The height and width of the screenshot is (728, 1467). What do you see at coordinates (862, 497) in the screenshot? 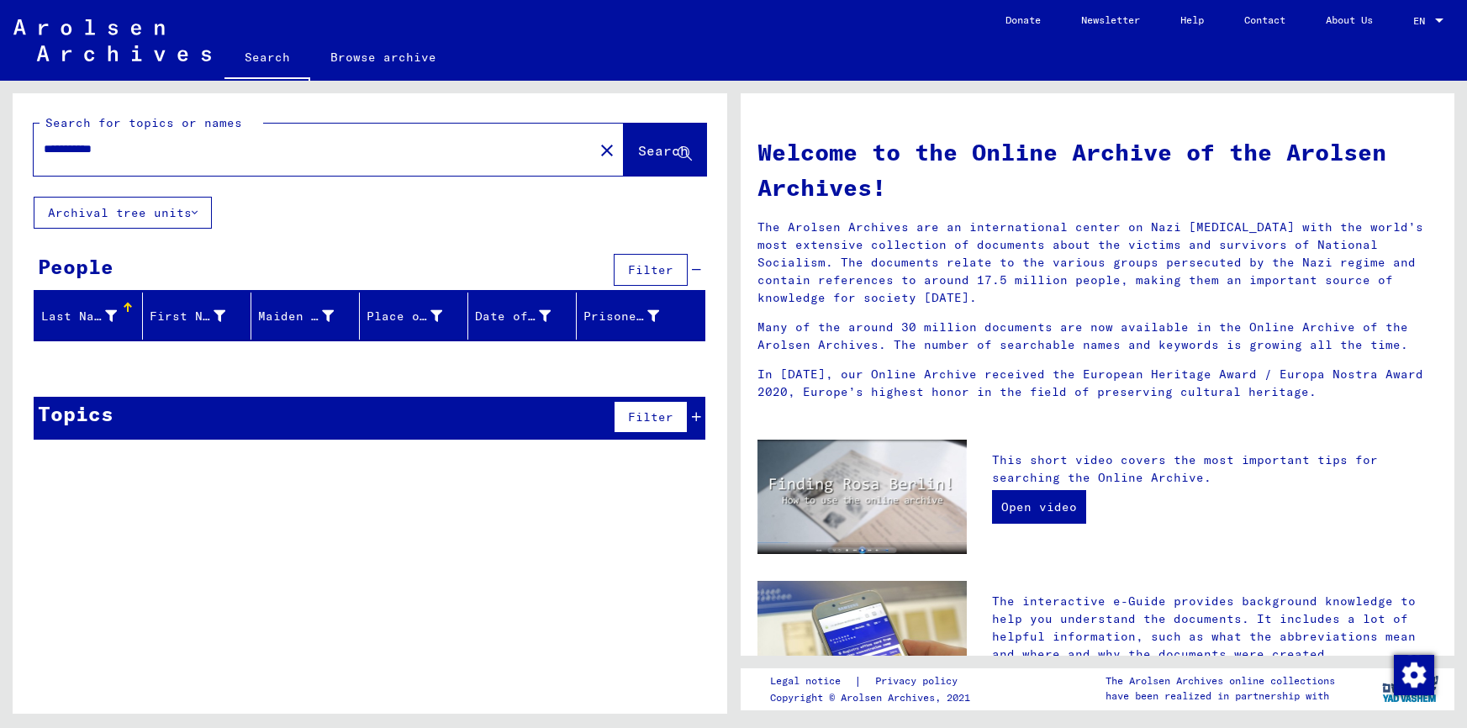
I see `img: video.jpg` at bounding box center [862, 497].